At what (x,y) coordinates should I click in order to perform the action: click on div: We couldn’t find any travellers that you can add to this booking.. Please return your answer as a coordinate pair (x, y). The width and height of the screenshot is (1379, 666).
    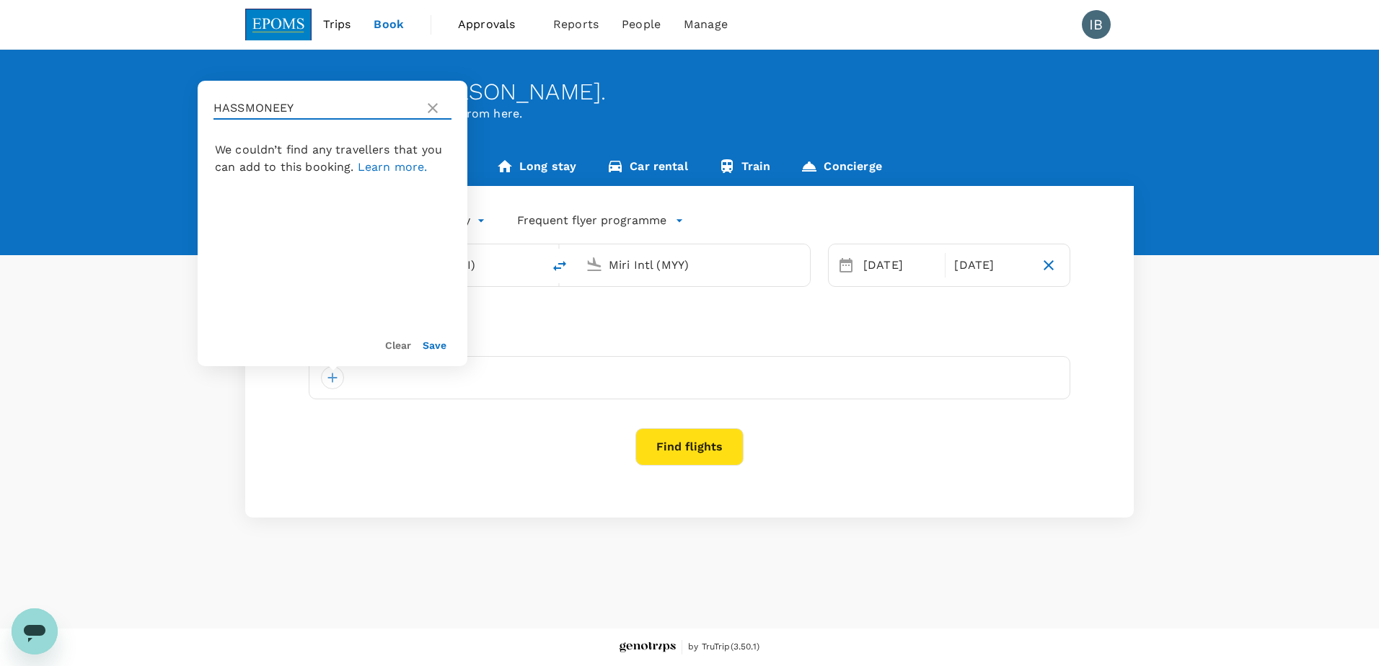
    Looking at the image, I should click on (333, 159).